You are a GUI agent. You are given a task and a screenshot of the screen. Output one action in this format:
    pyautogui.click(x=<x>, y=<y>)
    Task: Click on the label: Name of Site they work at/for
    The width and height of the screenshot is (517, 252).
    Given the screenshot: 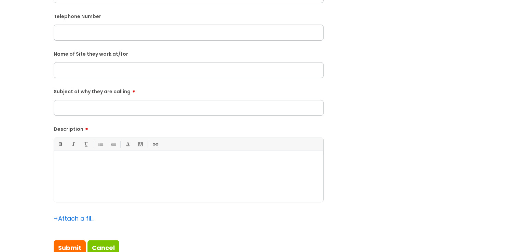 What is the action you would take?
    pyautogui.click(x=189, y=53)
    